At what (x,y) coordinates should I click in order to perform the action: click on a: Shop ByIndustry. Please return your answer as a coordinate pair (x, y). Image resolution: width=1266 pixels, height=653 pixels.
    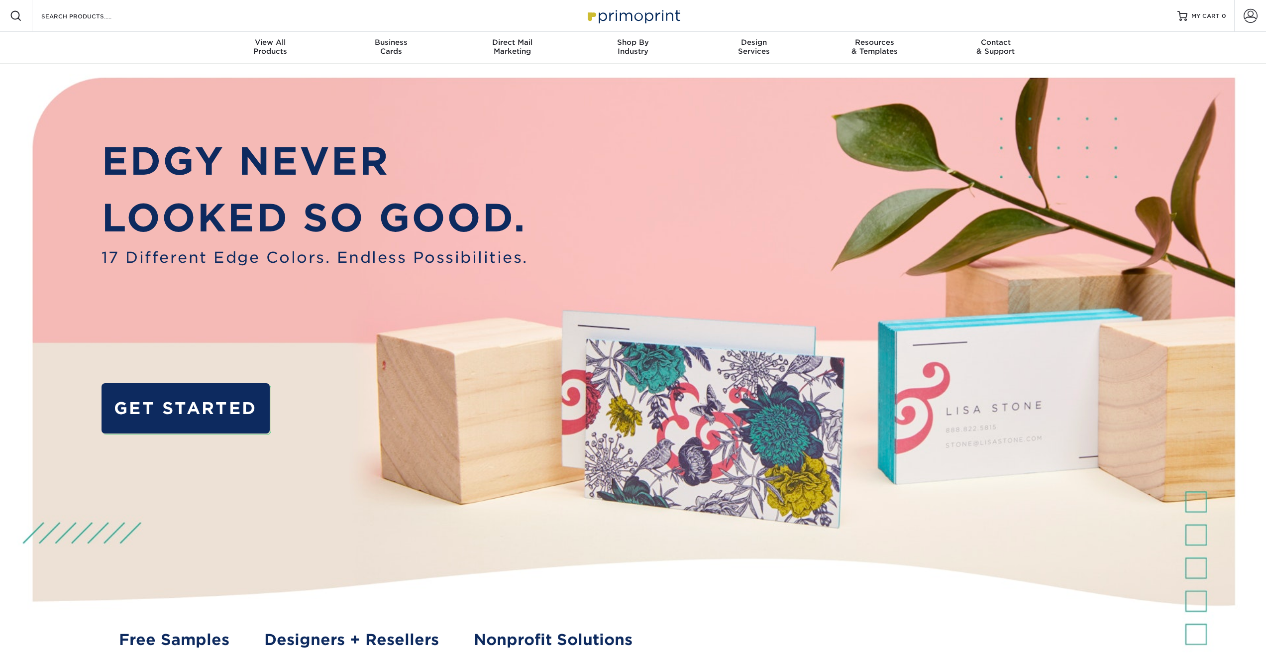
    Looking at the image, I should click on (633, 48).